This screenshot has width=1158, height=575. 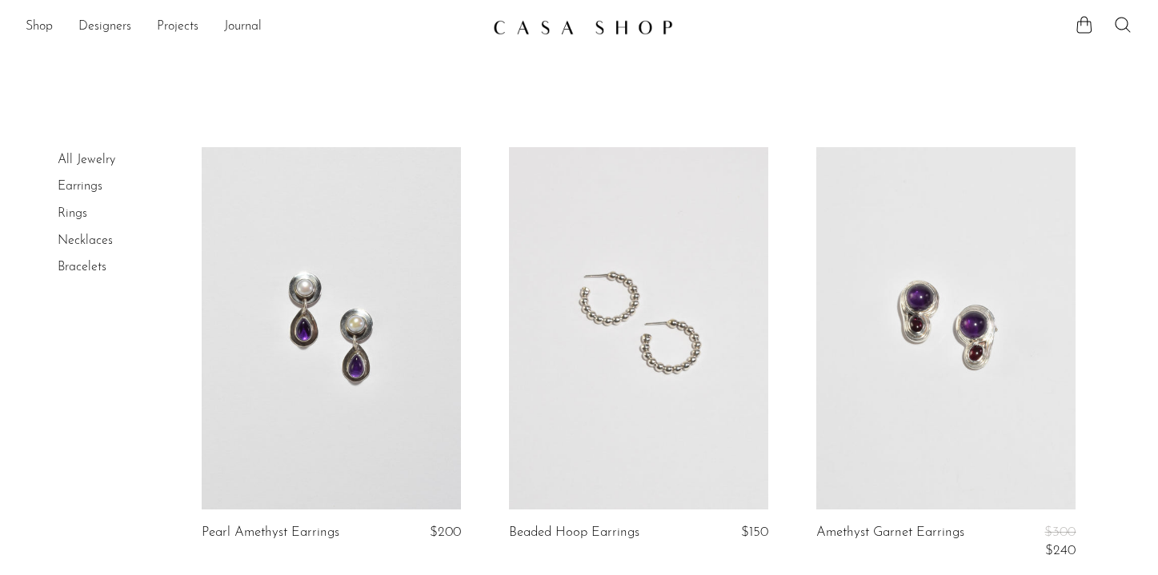 I want to click on span: $240, so click(x=1060, y=551).